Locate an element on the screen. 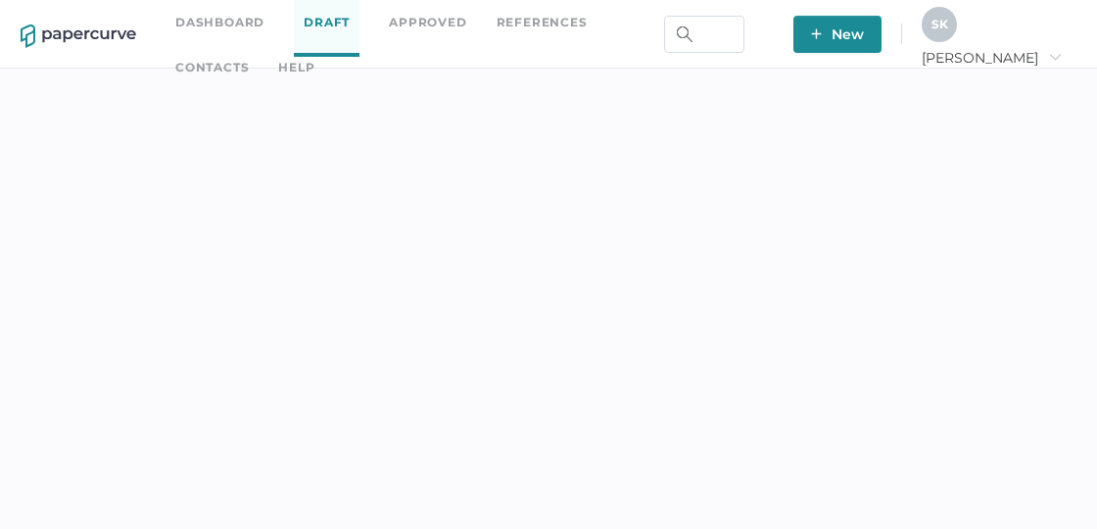  button: New is located at coordinates (838, 34).